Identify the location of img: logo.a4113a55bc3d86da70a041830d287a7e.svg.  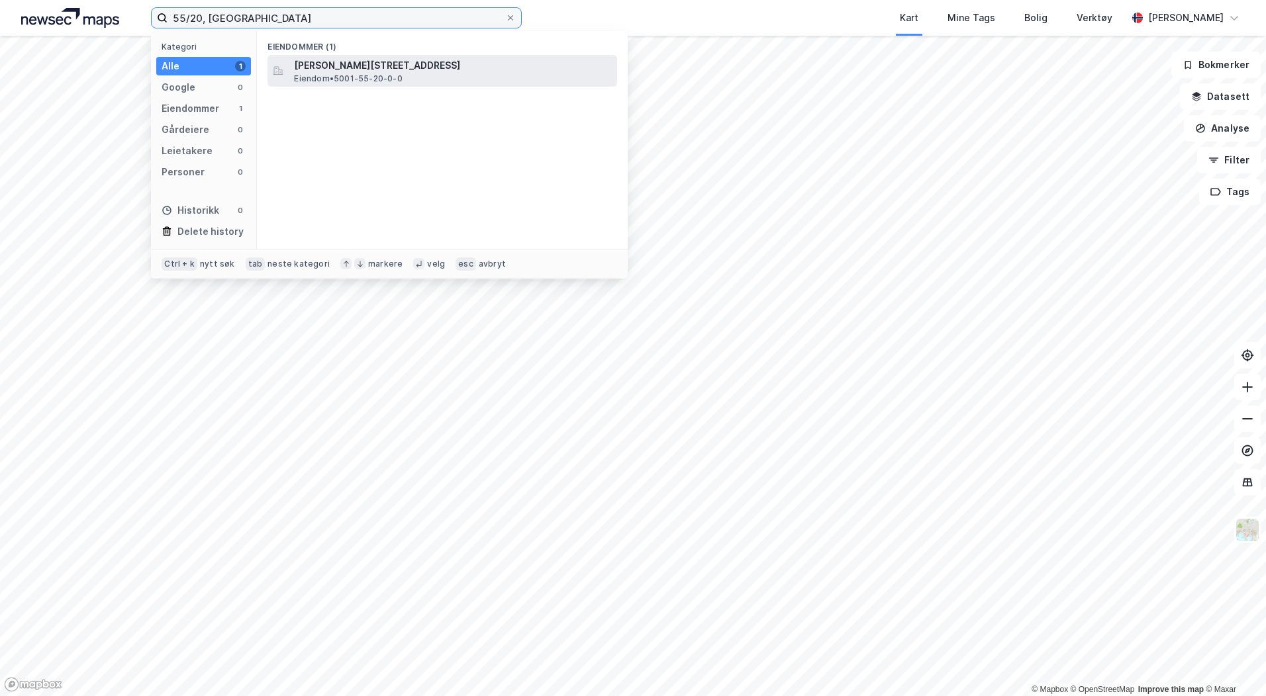
(70, 18).